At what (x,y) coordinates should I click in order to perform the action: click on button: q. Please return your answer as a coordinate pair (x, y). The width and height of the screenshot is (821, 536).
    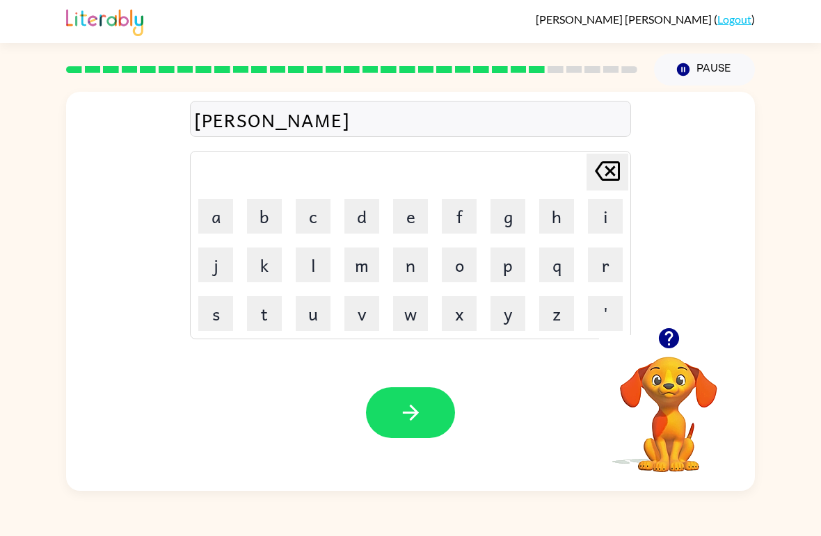
    Looking at the image, I should click on (557, 265).